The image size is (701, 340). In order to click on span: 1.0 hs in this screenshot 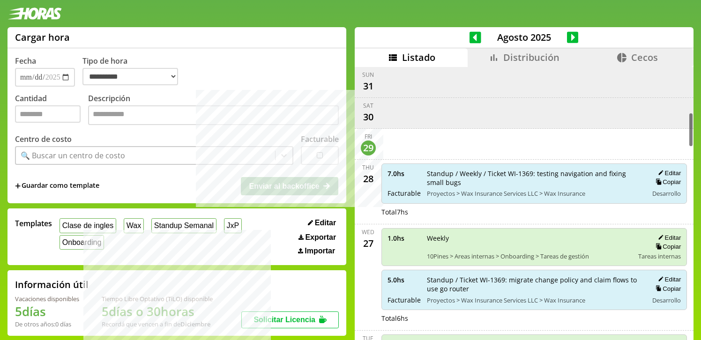, I will do `click(404, 238)`.